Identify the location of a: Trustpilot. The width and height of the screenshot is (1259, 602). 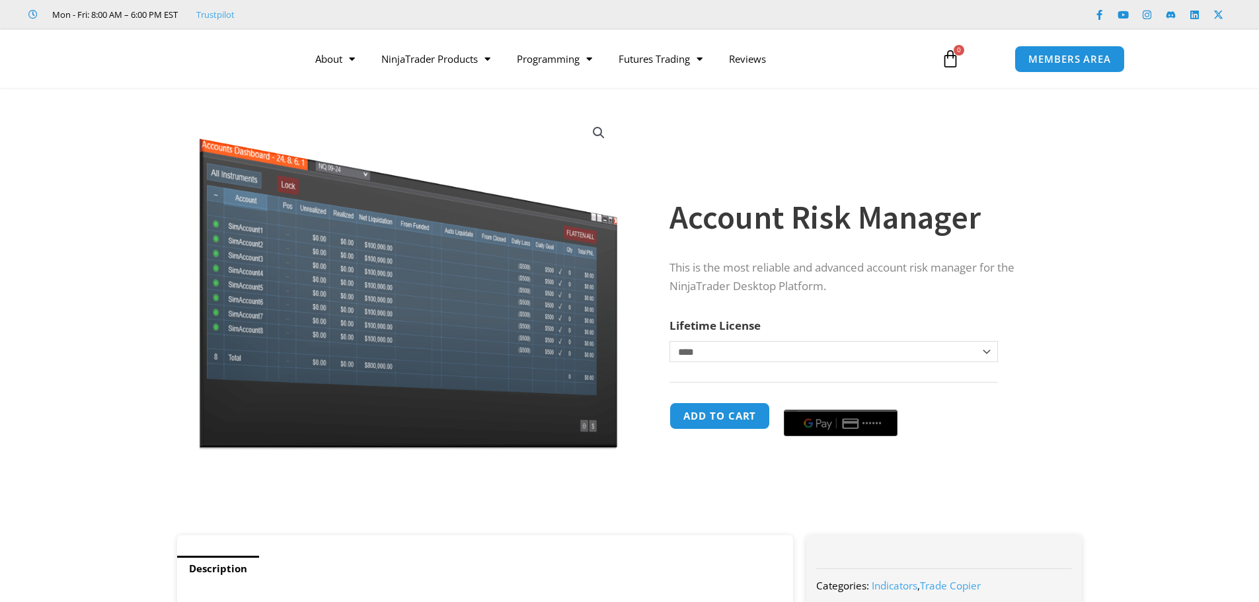
(216, 15).